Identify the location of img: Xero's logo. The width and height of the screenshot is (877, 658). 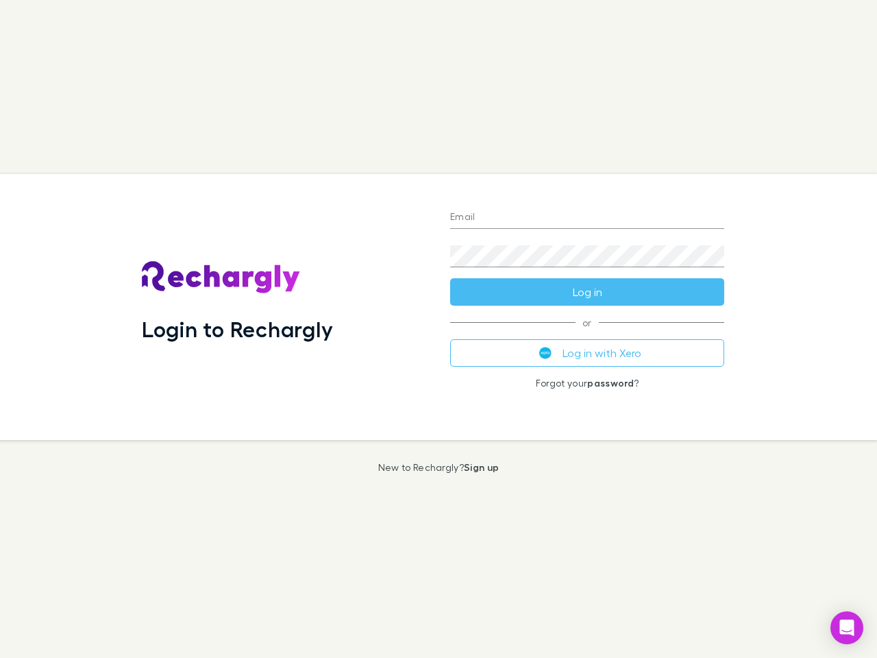
(545, 353).